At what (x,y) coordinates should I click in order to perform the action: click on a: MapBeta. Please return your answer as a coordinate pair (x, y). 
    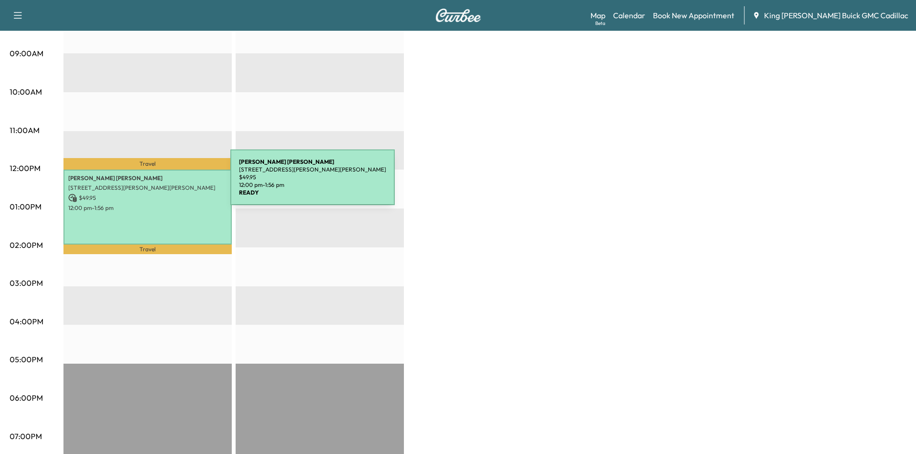
    Looking at the image, I should click on (597, 15).